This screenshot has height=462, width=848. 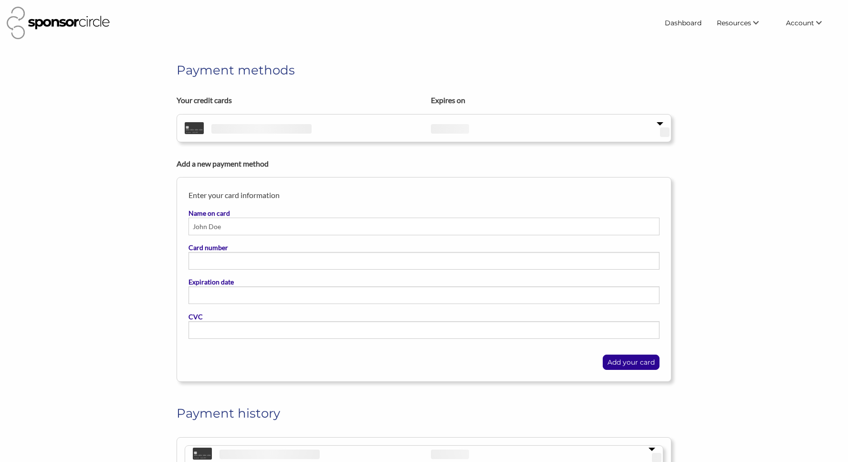 I want to click on button: Add your card, so click(x=631, y=362).